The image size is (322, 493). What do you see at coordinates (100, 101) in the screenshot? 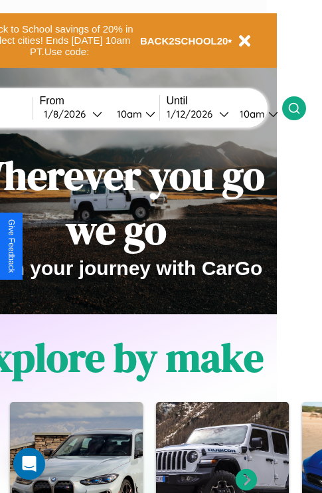
I see `label: From` at bounding box center [100, 101].